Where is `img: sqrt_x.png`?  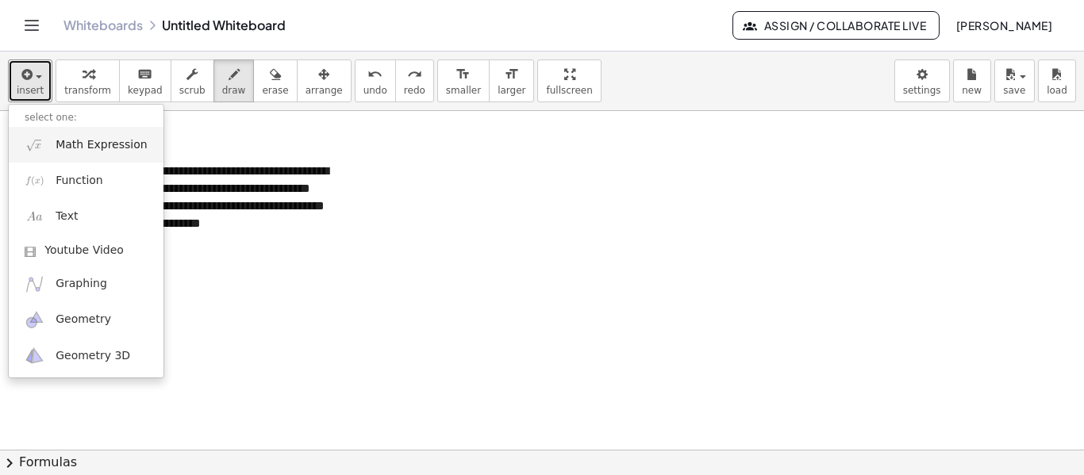
img: sqrt_x.png is located at coordinates (34, 144).